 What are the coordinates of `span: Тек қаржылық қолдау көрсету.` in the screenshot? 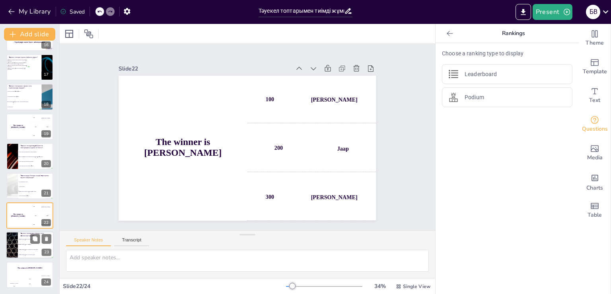 It's located at (24, 96).